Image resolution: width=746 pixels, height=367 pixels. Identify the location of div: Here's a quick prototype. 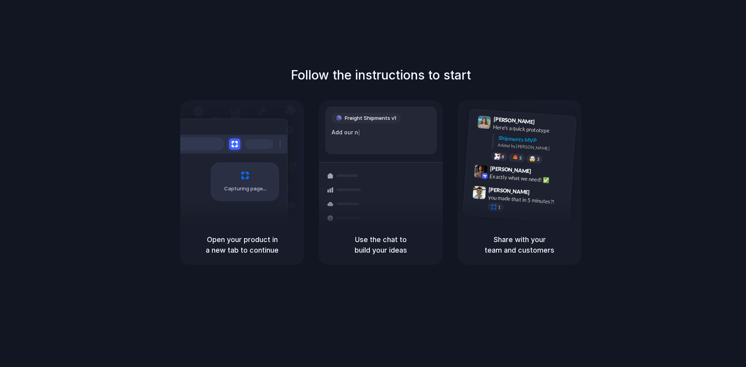
(532, 129).